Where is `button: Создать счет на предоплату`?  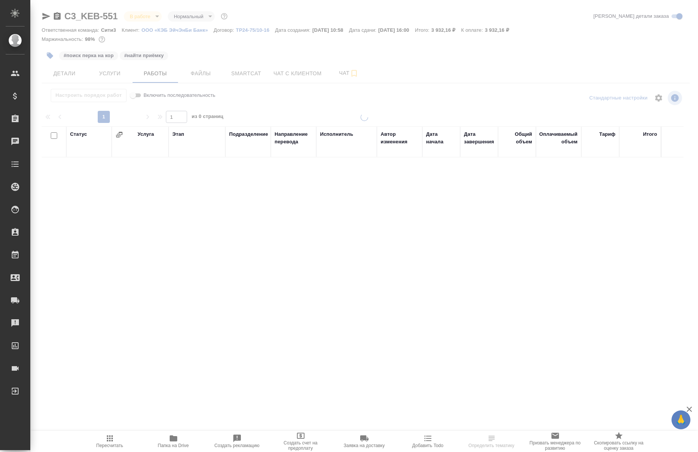
button: Создать счет на предоплату is located at coordinates (301, 442).